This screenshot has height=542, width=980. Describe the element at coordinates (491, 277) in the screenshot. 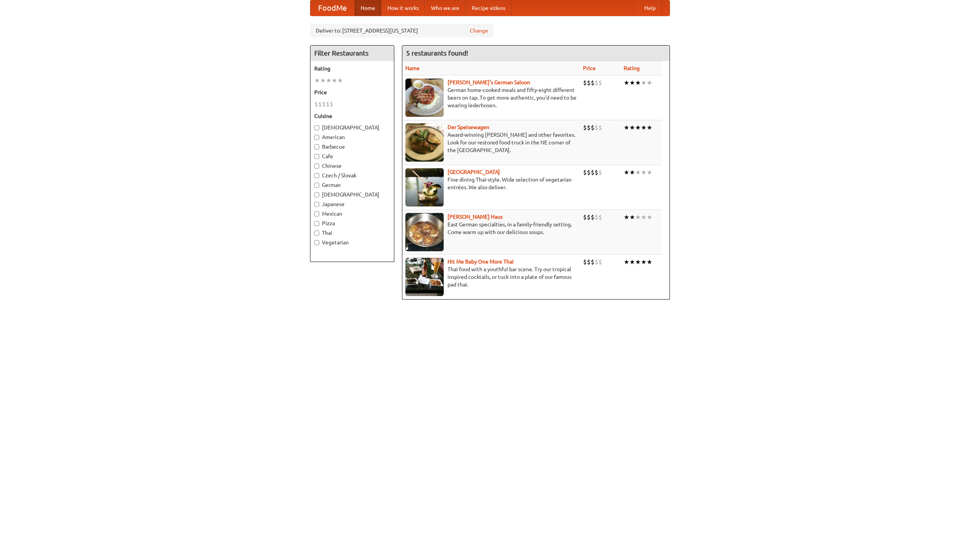

I see `p: Thai food with a youthful bar scene. Try our tropical inspired cocktails, or tuck into a plate of...` at that location.